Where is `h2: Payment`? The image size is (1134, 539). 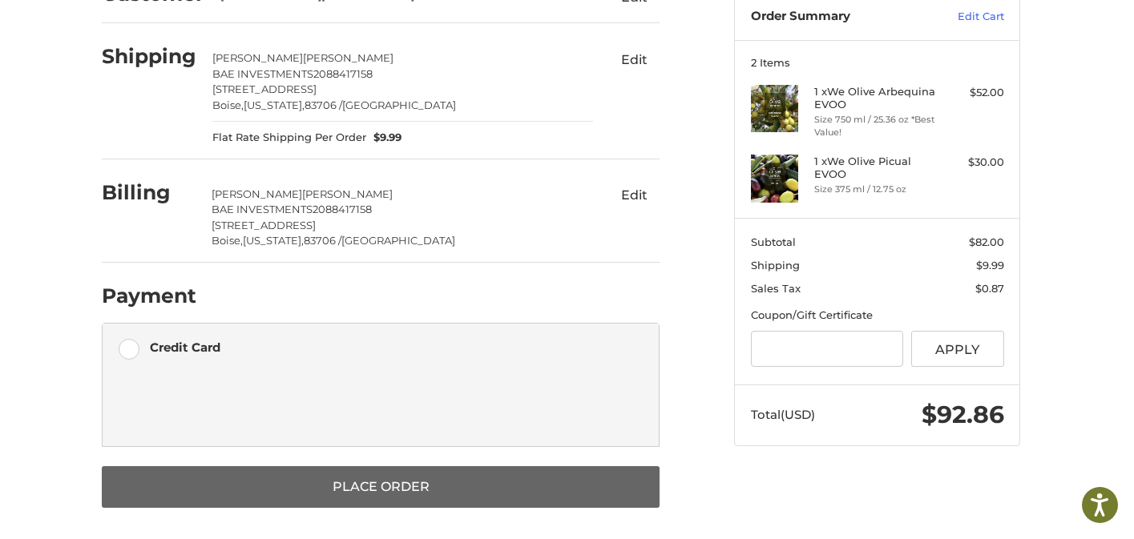 h2: Payment is located at coordinates (149, 296).